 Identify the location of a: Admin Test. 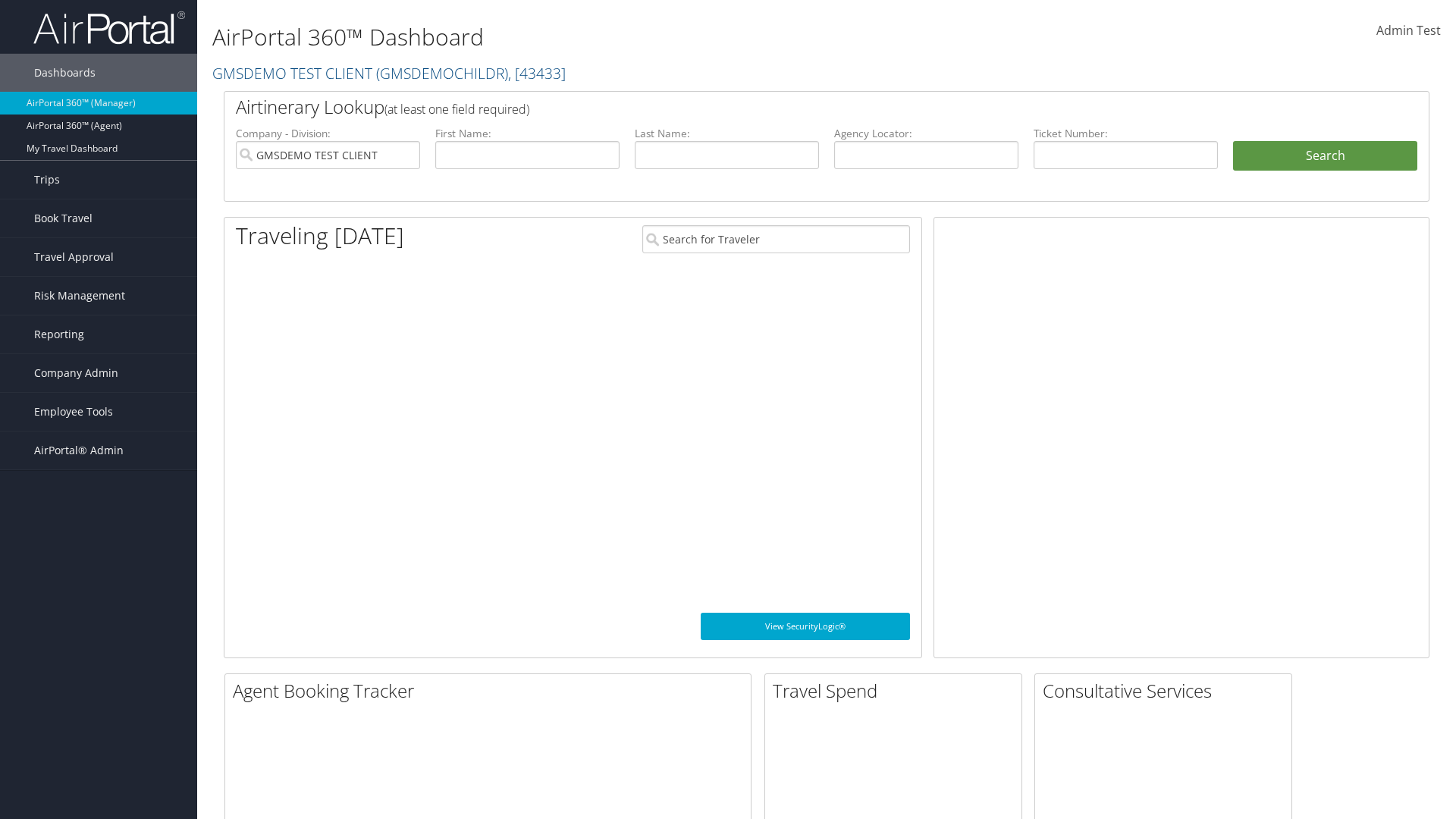
(1408, 31).